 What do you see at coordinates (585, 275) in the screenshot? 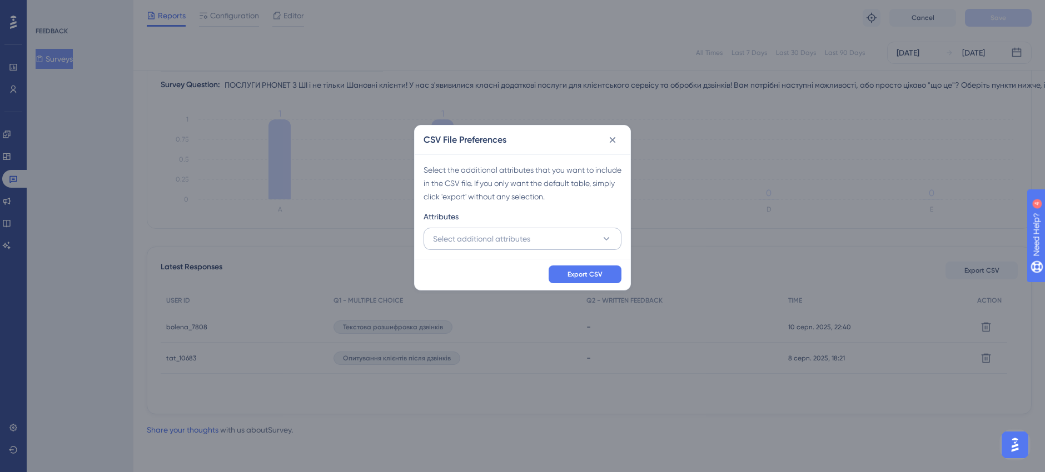
I see `span: Export CSV` at bounding box center [585, 275].